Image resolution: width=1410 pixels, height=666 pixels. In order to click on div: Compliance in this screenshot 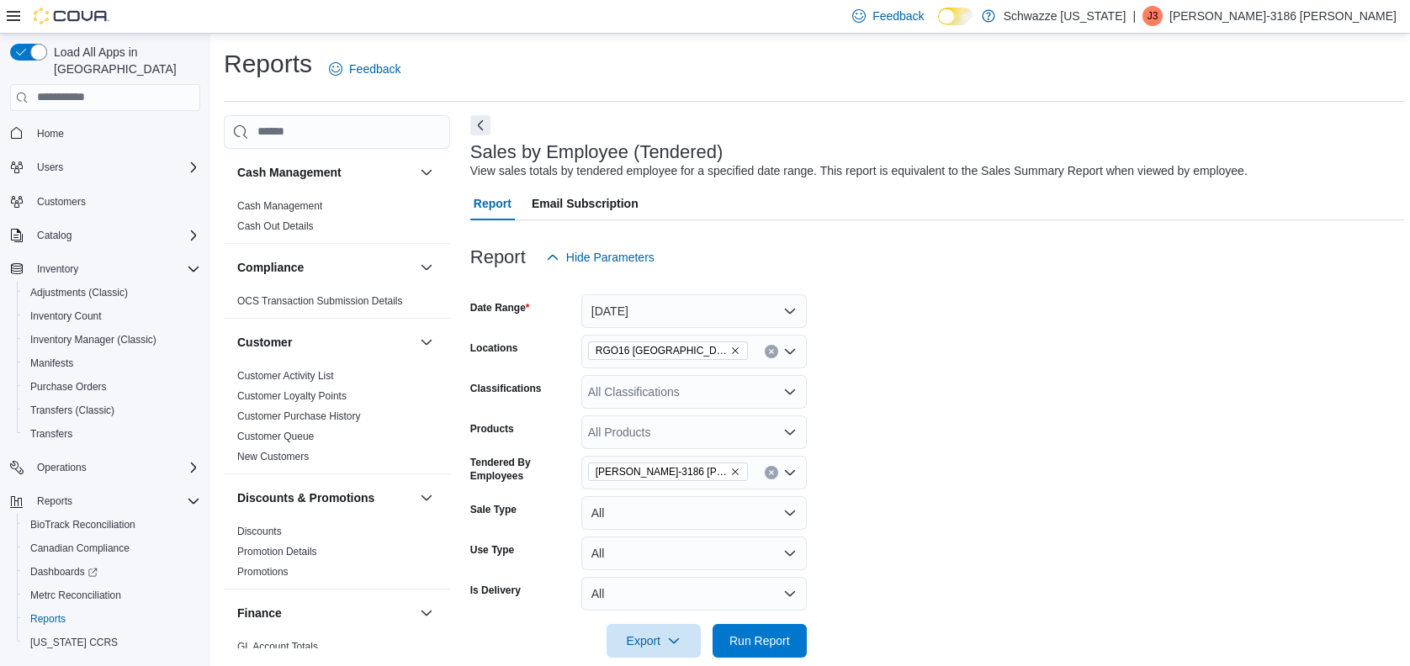, I will do `click(336, 304)`.